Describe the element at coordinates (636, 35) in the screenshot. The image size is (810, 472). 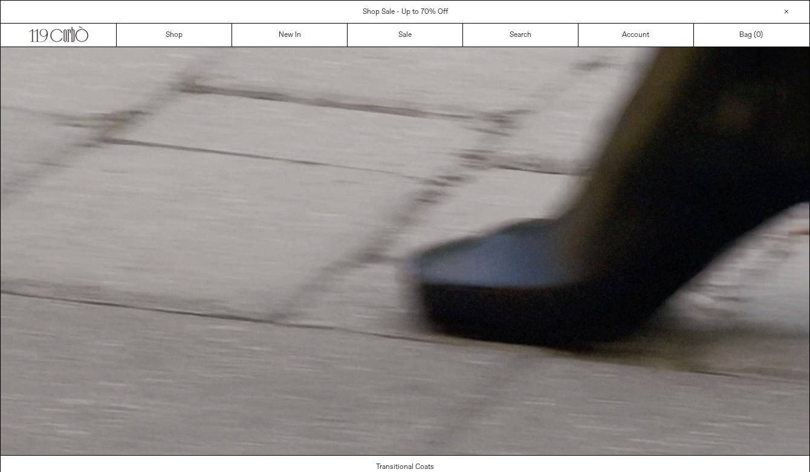
I see `a: Account` at that location.